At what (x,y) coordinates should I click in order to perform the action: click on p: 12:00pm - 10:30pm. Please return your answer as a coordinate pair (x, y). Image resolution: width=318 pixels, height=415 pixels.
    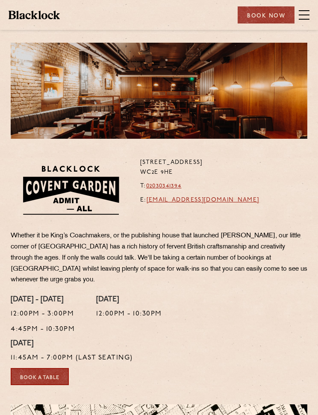
    Looking at the image, I should click on (129, 314).